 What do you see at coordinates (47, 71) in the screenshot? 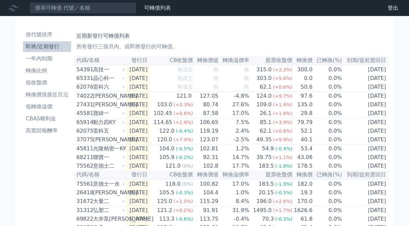
I see `li: 轉換比例` at bounding box center [47, 71].